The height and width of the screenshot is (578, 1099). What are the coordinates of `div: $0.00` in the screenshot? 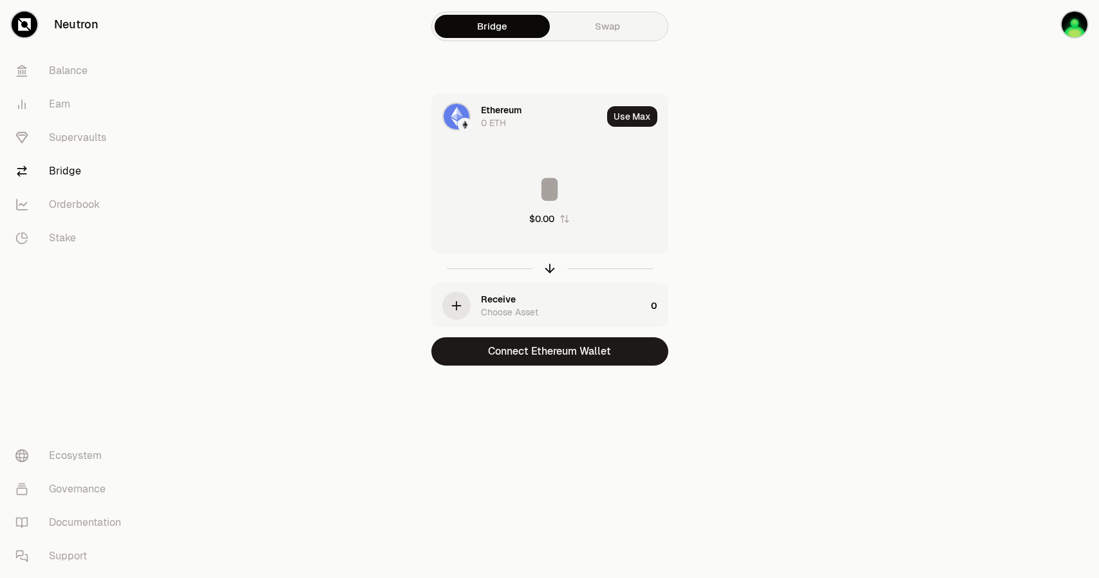 It's located at (541, 219).